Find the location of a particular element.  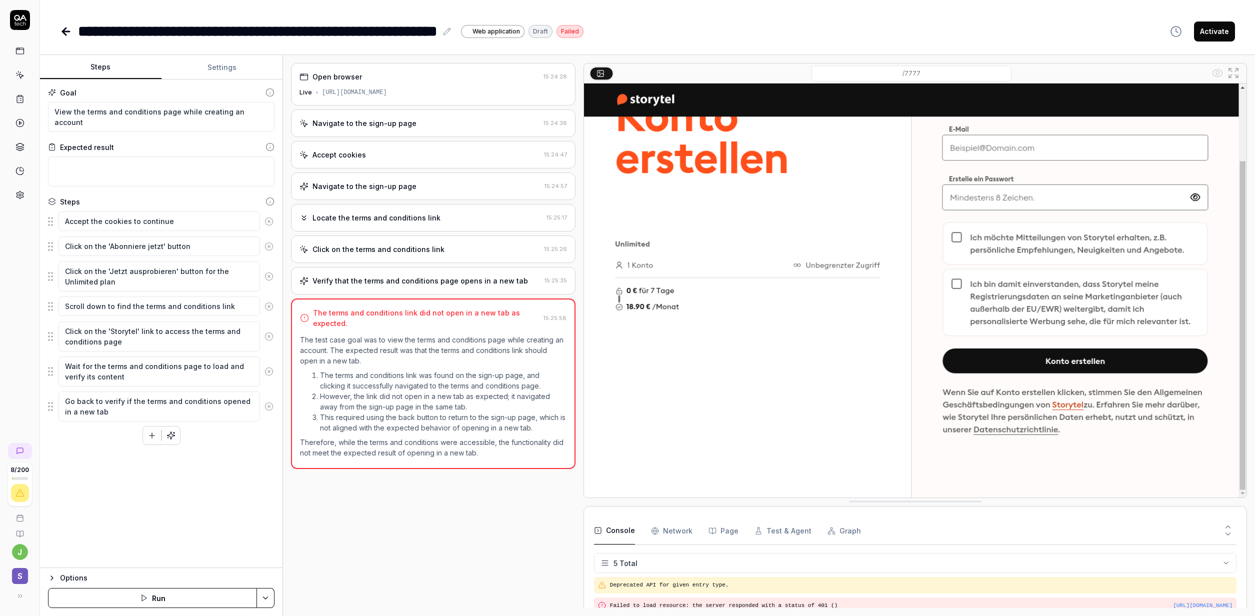

button: Options is located at coordinates (161, 578).